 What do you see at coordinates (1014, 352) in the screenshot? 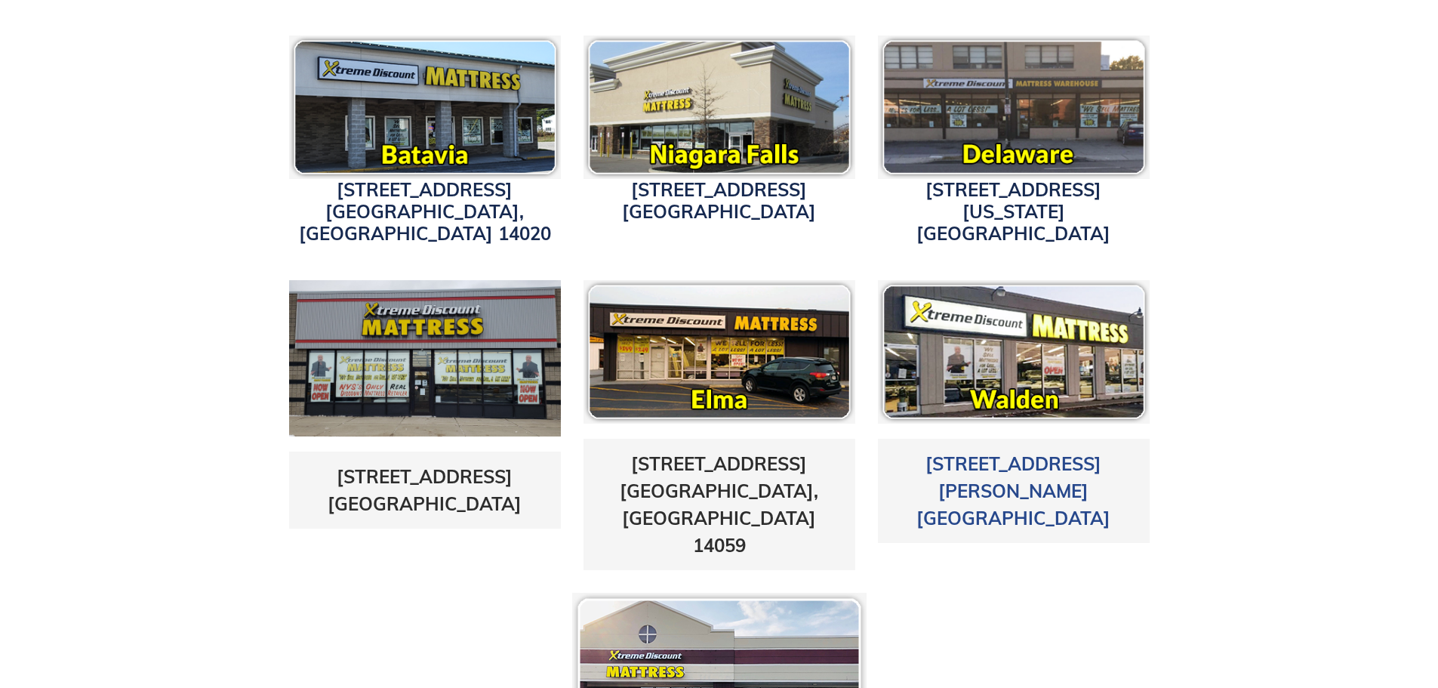
I see `img: pf-16118c81--waldenicon.png` at bounding box center [1014, 352].